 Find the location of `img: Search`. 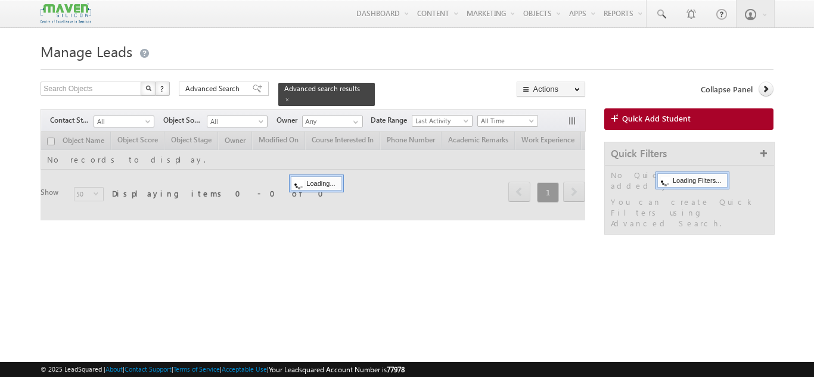

img: Search is located at coordinates (148, 88).